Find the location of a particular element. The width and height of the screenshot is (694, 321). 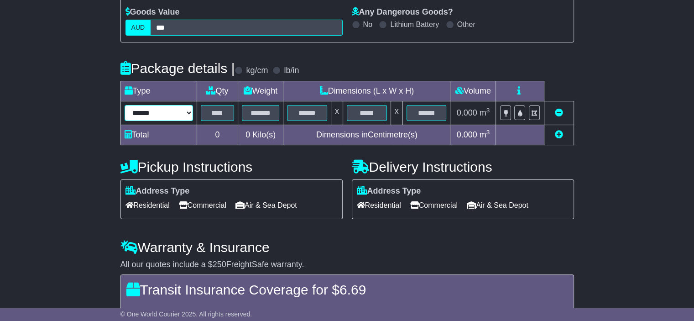

span: 6.69 is located at coordinates (353, 289).